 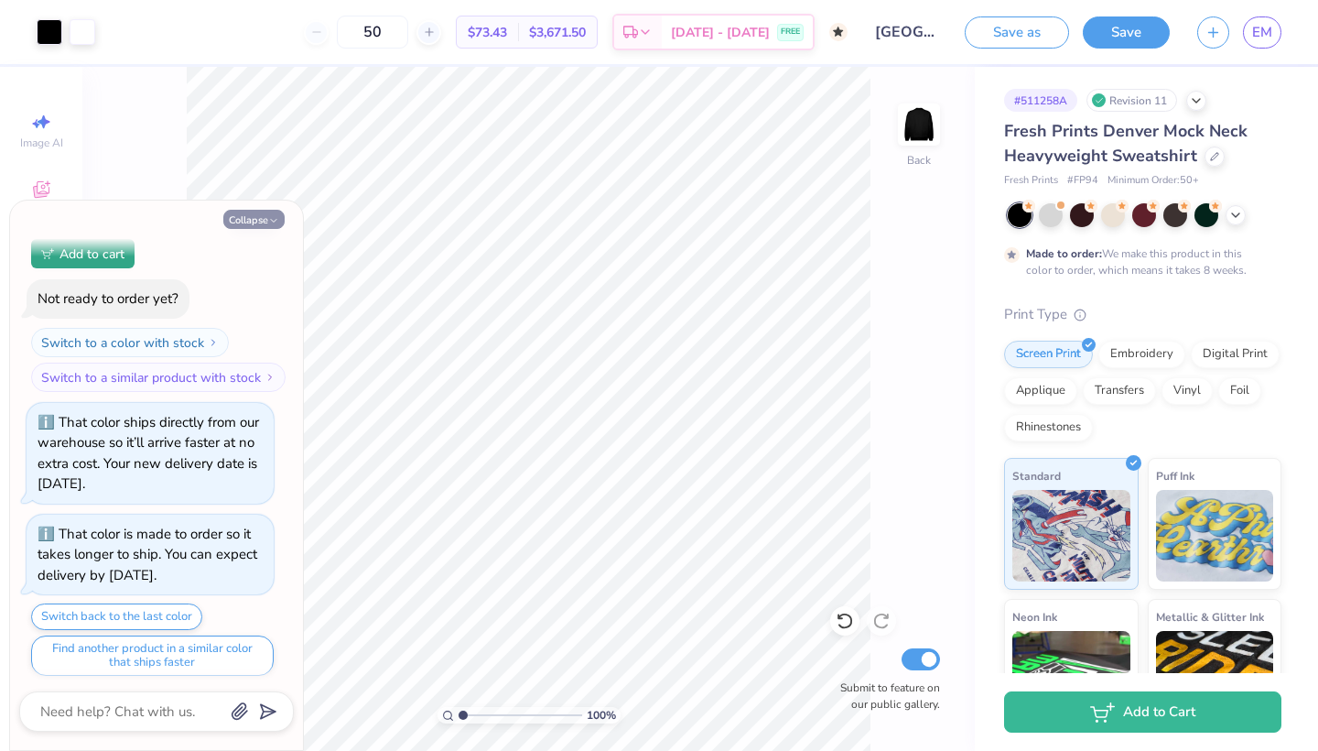 I want to click on img: Add to cart, so click(x=48, y=254).